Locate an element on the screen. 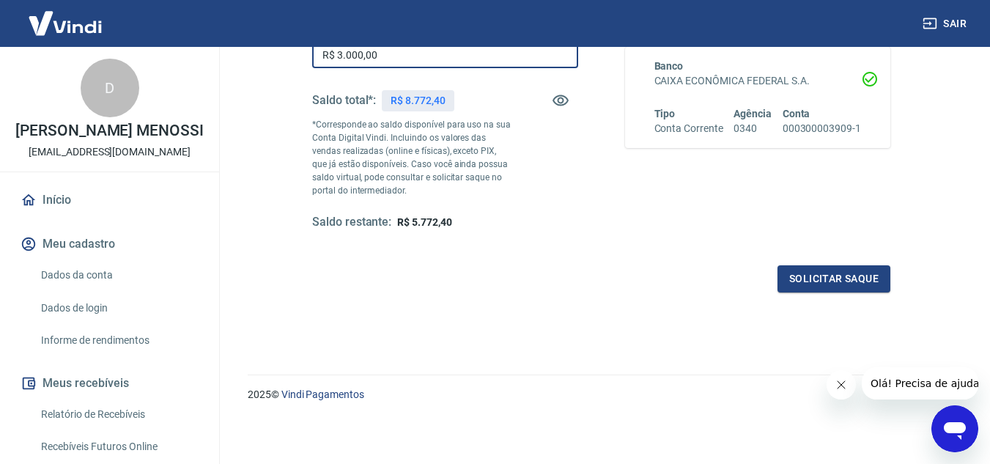 The height and width of the screenshot is (464, 990). a: Relatório de Recebíveis is located at coordinates (118, 414).